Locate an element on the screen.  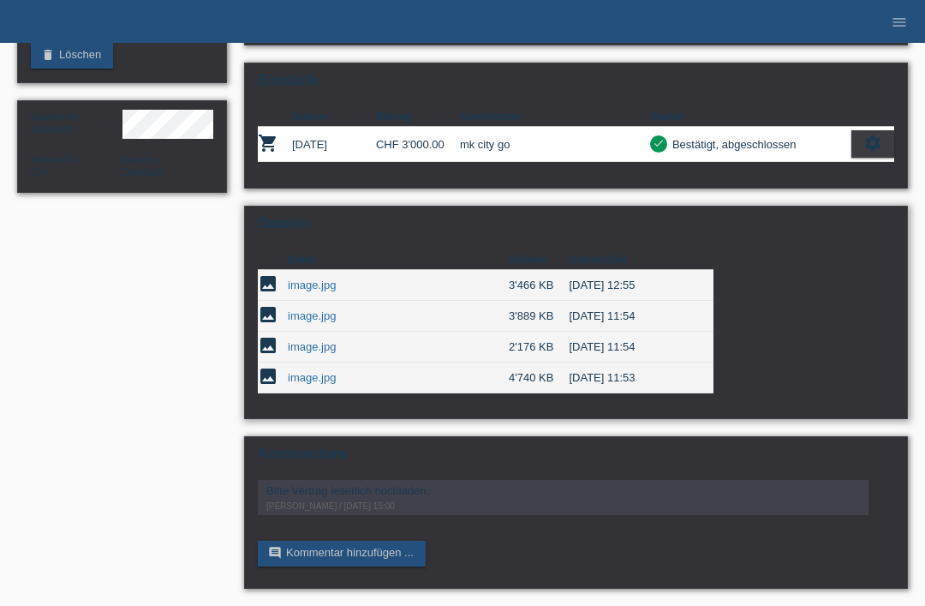
a: menu is located at coordinates (899, 21).